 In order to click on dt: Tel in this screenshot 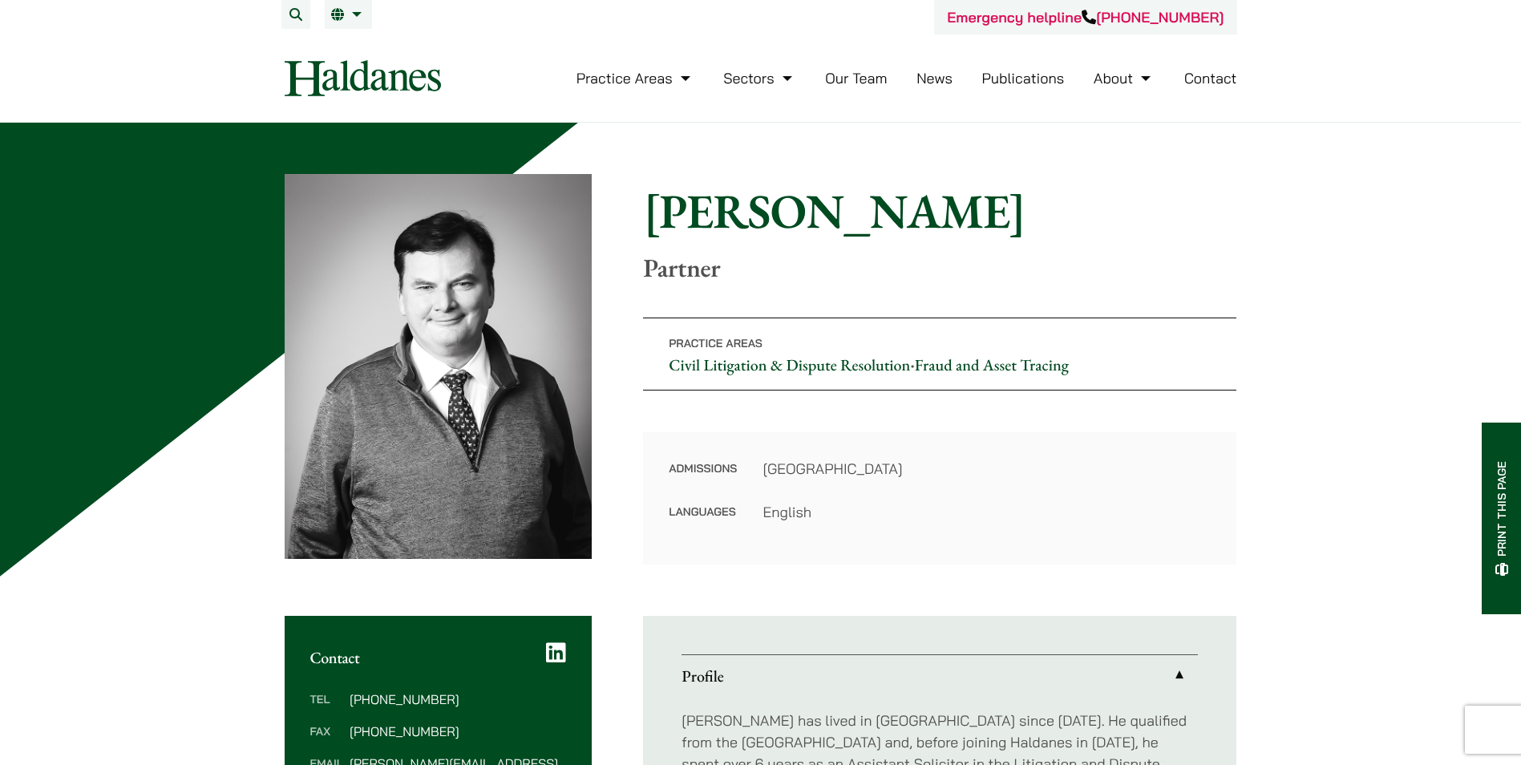, I will do `click(326, 709)`.